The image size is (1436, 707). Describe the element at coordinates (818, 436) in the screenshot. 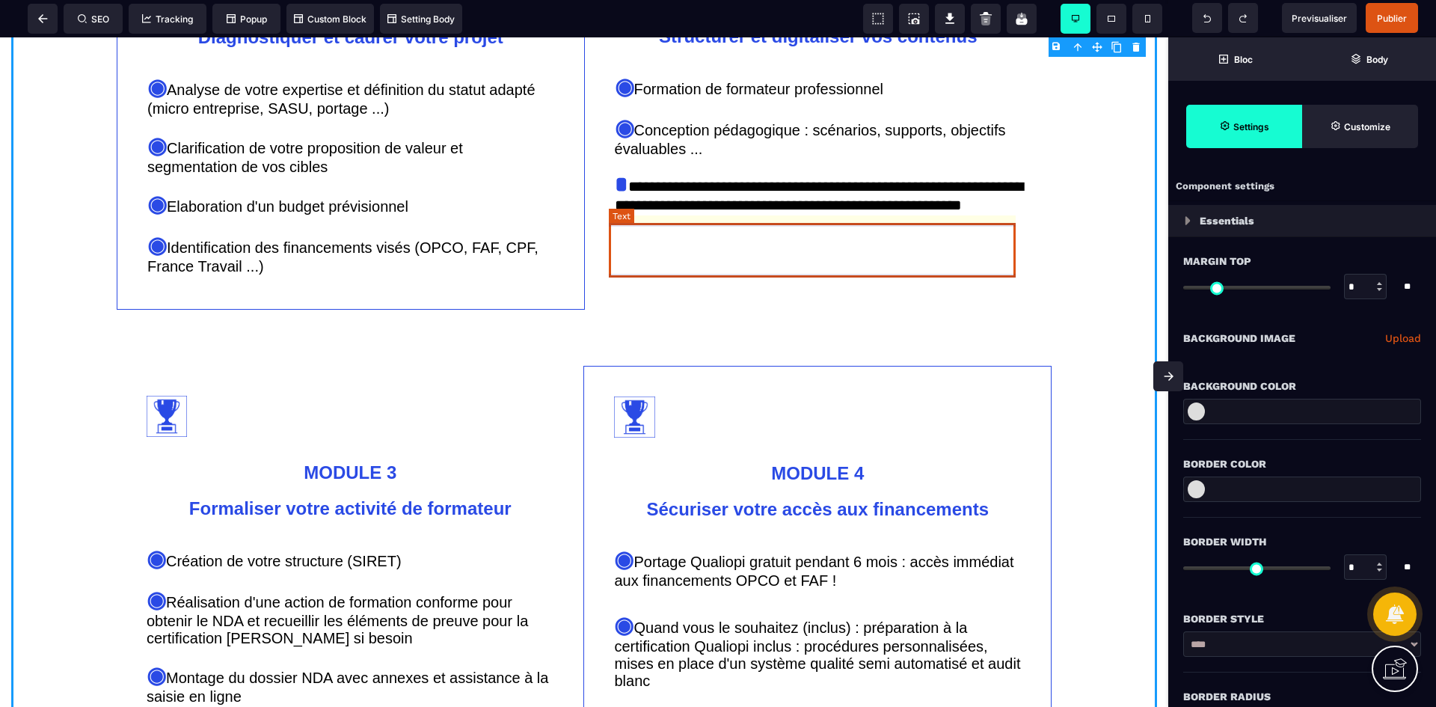

I see `h2: MODULE 4` at that location.